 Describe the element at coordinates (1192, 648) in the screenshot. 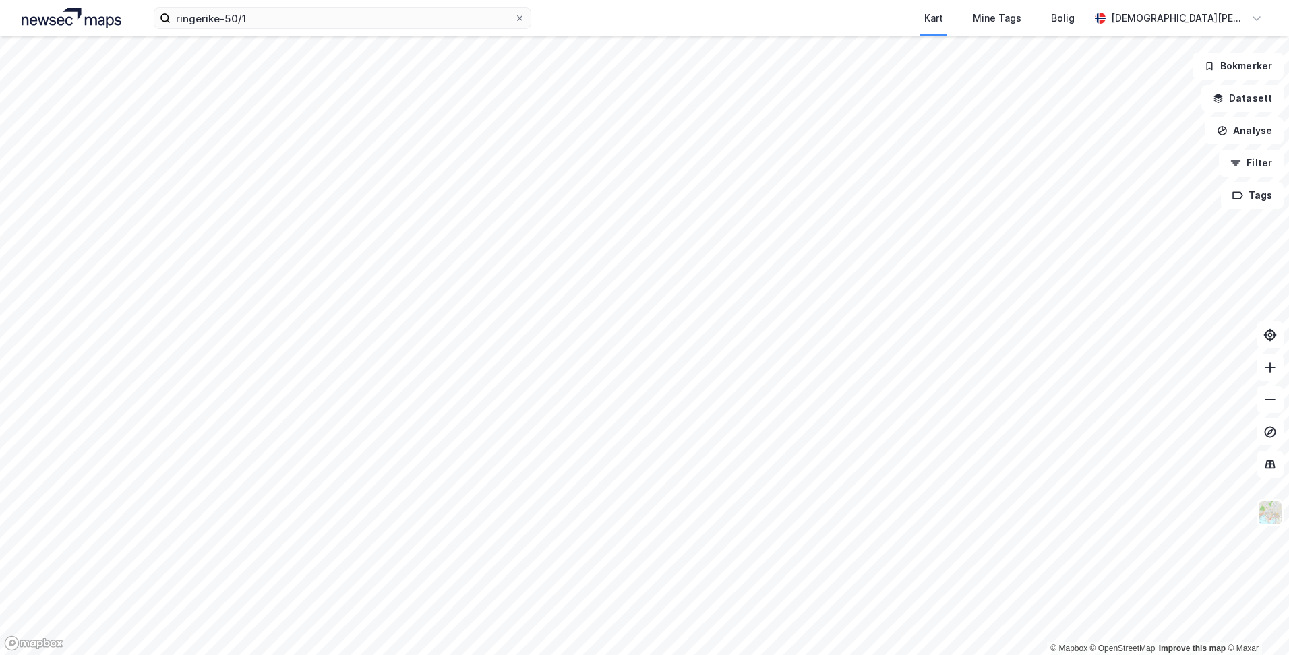

I see `a: Improve this map` at that location.